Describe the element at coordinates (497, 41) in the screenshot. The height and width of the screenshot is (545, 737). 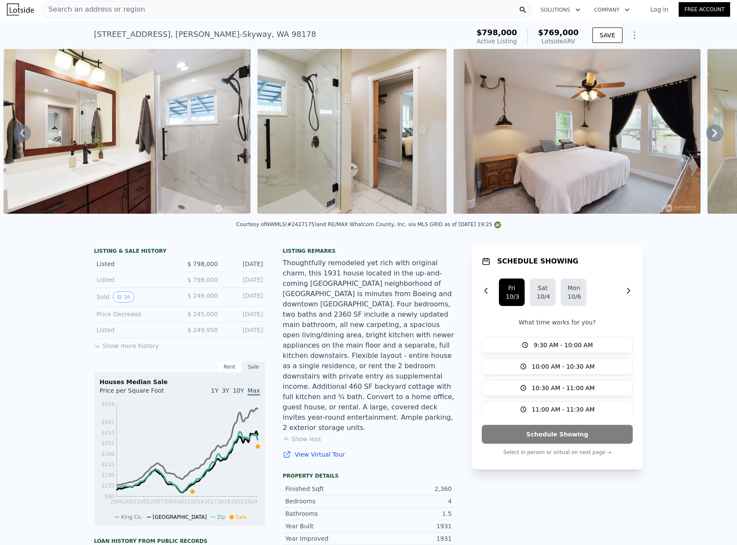
I see `span: Active Listing` at that location.